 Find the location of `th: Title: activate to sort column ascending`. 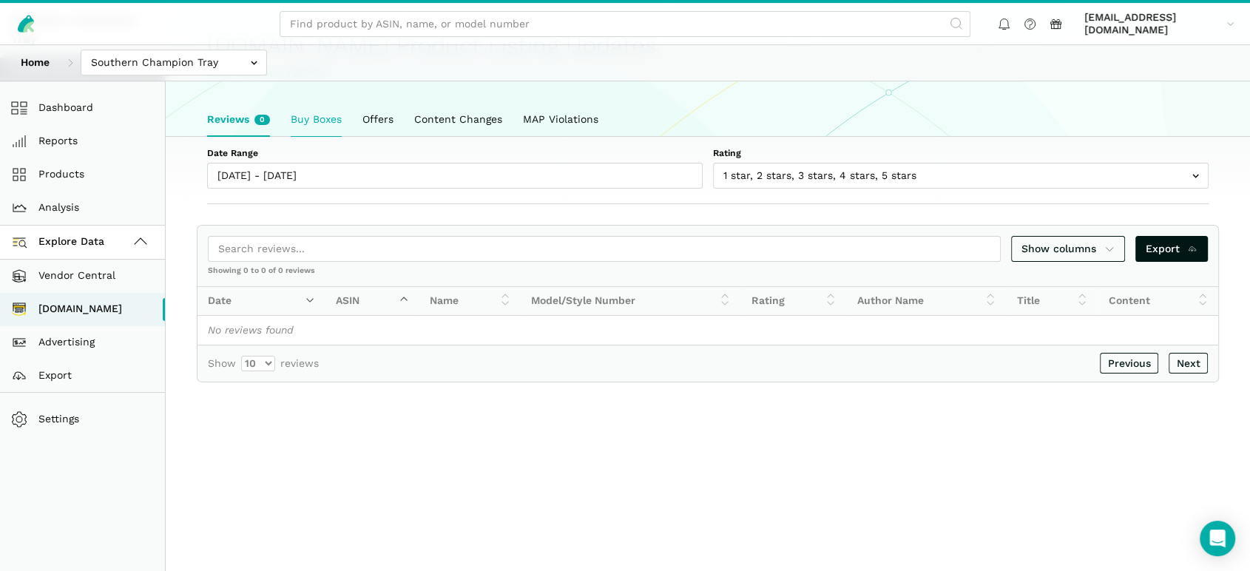

th: Title: activate to sort column ascending is located at coordinates (1052, 301).